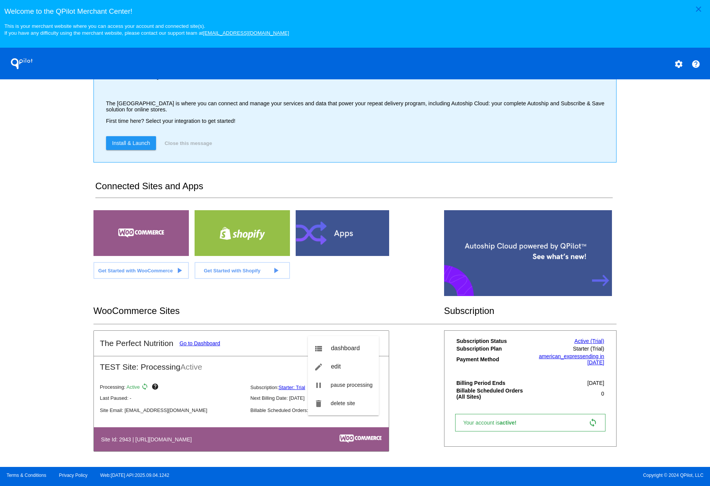 Image resolution: width=710 pixels, height=486 pixels. I want to click on mat-icon: pause, so click(318, 385).